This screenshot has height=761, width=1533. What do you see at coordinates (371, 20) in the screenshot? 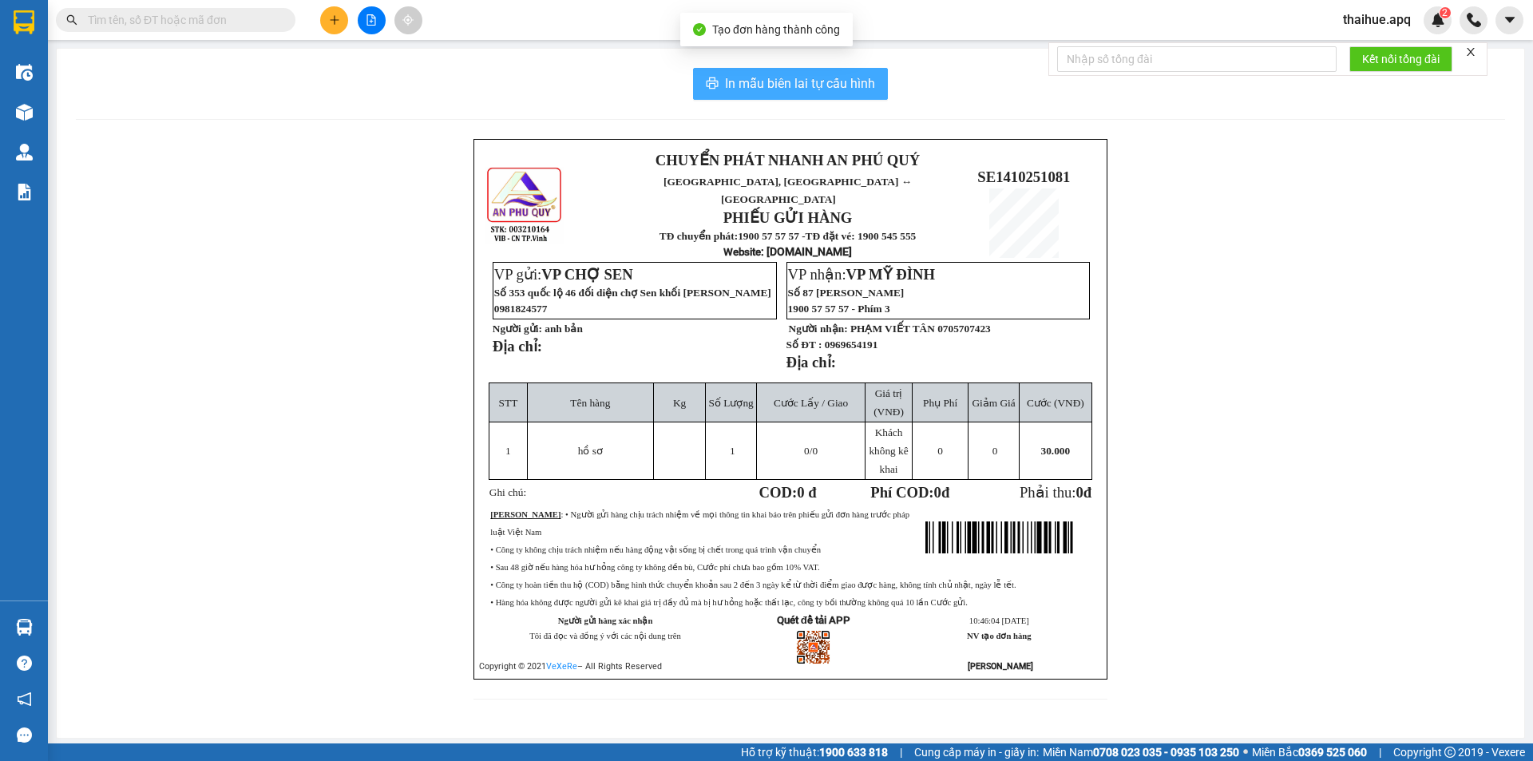
I see `button: file-add` at bounding box center [371, 20].